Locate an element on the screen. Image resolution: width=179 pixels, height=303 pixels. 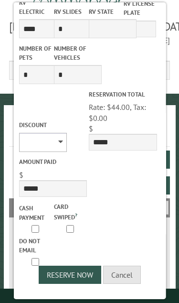
label: RV Slides is located at coordinates (70, 11).